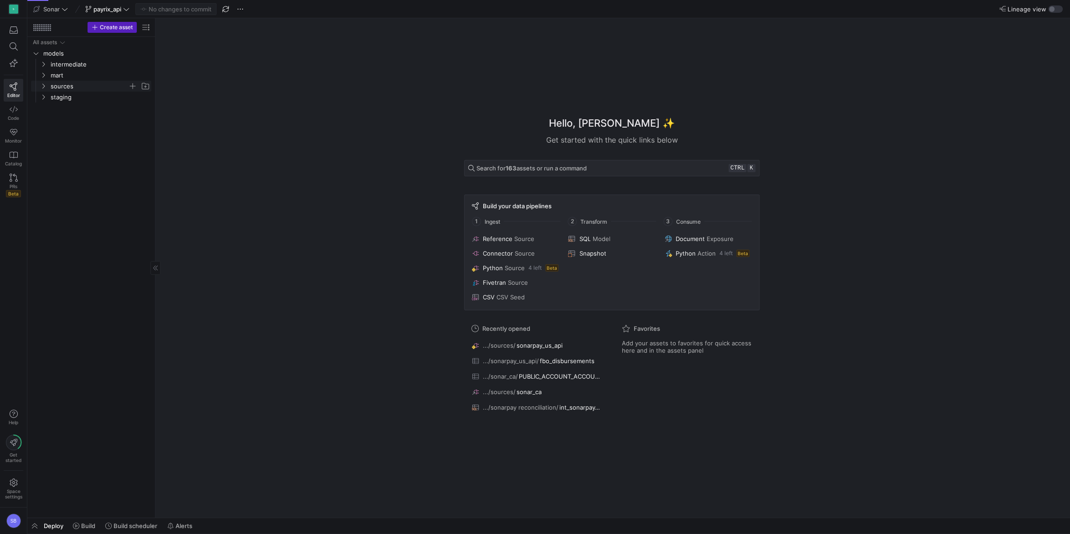  What do you see at coordinates (180, 526) in the screenshot?
I see `button: Alerts` at bounding box center [180, 526].